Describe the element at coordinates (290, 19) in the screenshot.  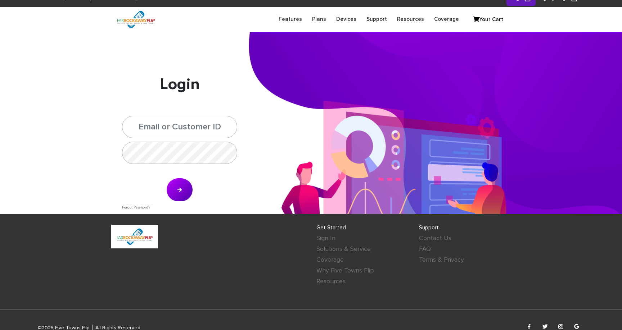
I see `a: Features` at that location.